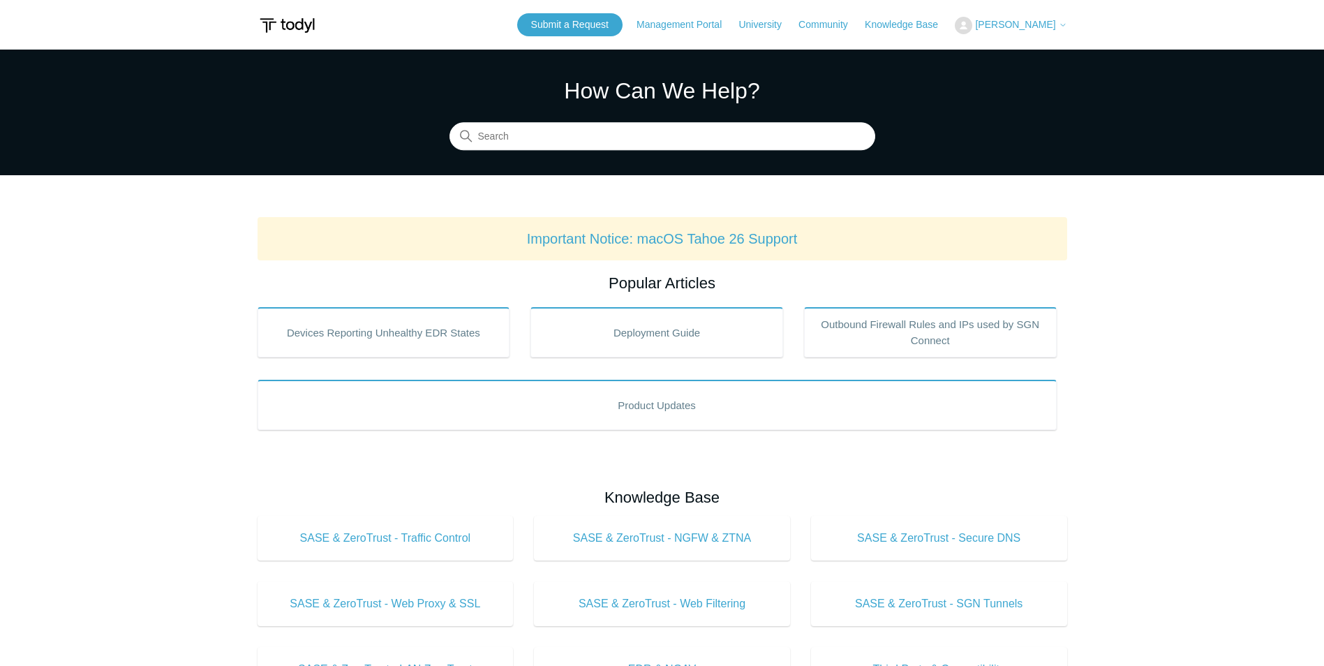  Describe the element at coordinates (662, 538) in the screenshot. I see `a: SASE & ZeroTrust - NGFW & ZTNA` at that location.